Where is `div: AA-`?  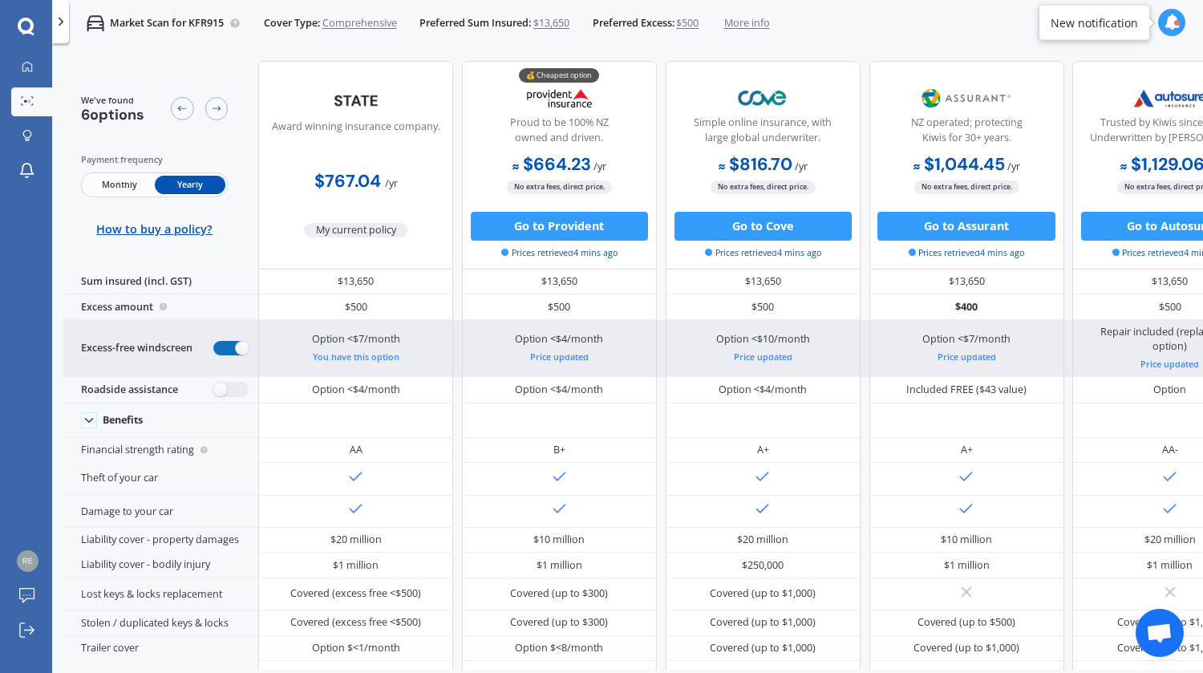
div: AA- is located at coordinates (1170, 450).